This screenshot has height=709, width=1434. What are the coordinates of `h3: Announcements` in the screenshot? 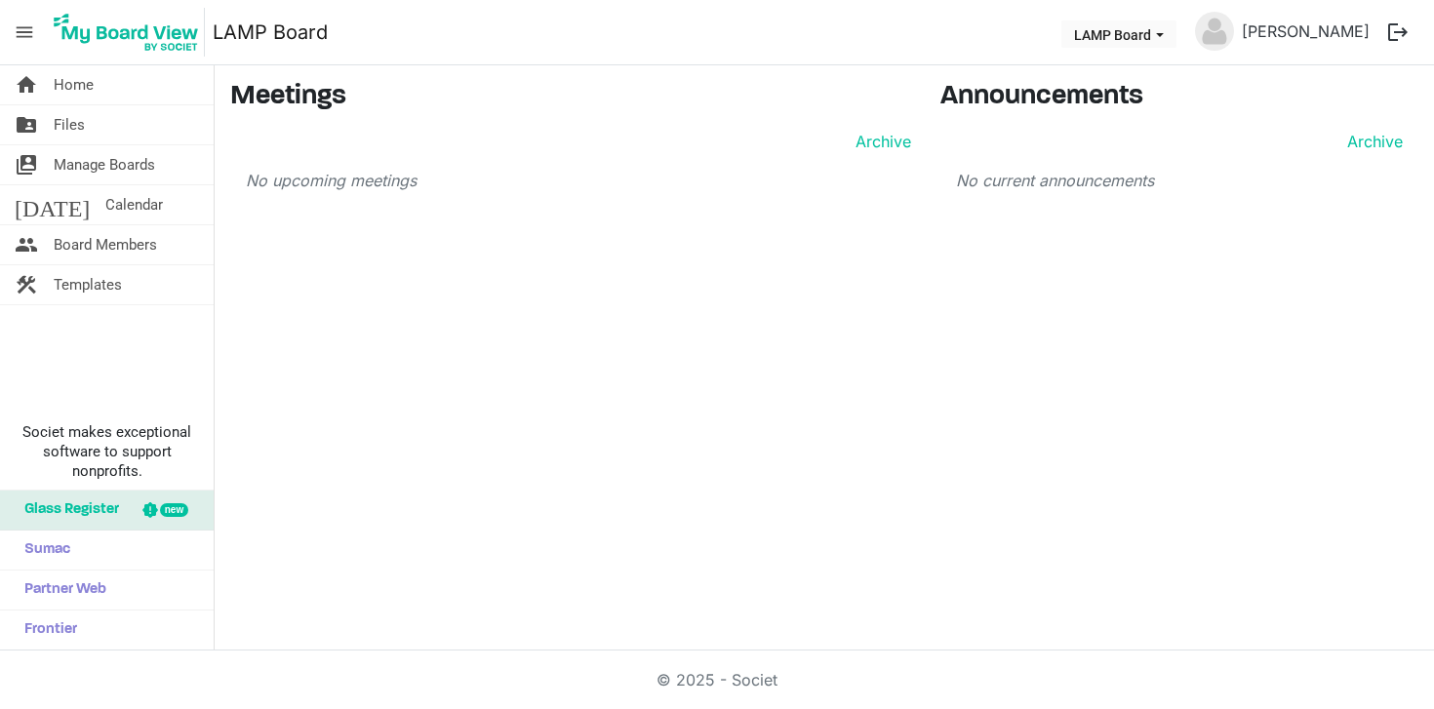 It's located at (1180, 98).